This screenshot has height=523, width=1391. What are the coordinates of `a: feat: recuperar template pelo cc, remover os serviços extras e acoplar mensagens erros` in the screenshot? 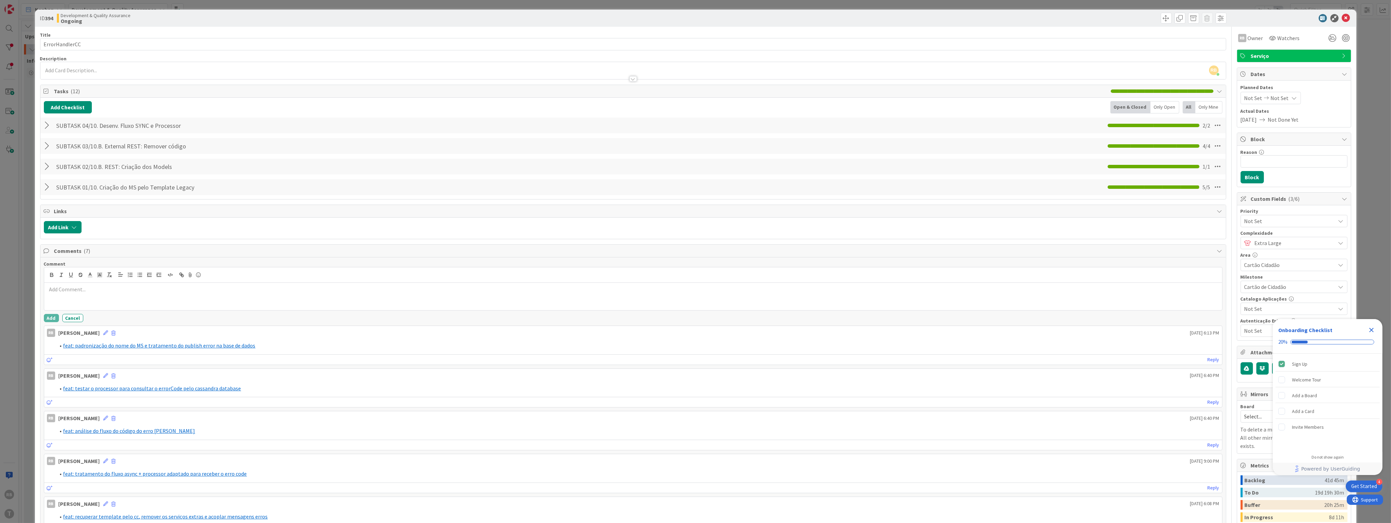 It's located at (166, 516).